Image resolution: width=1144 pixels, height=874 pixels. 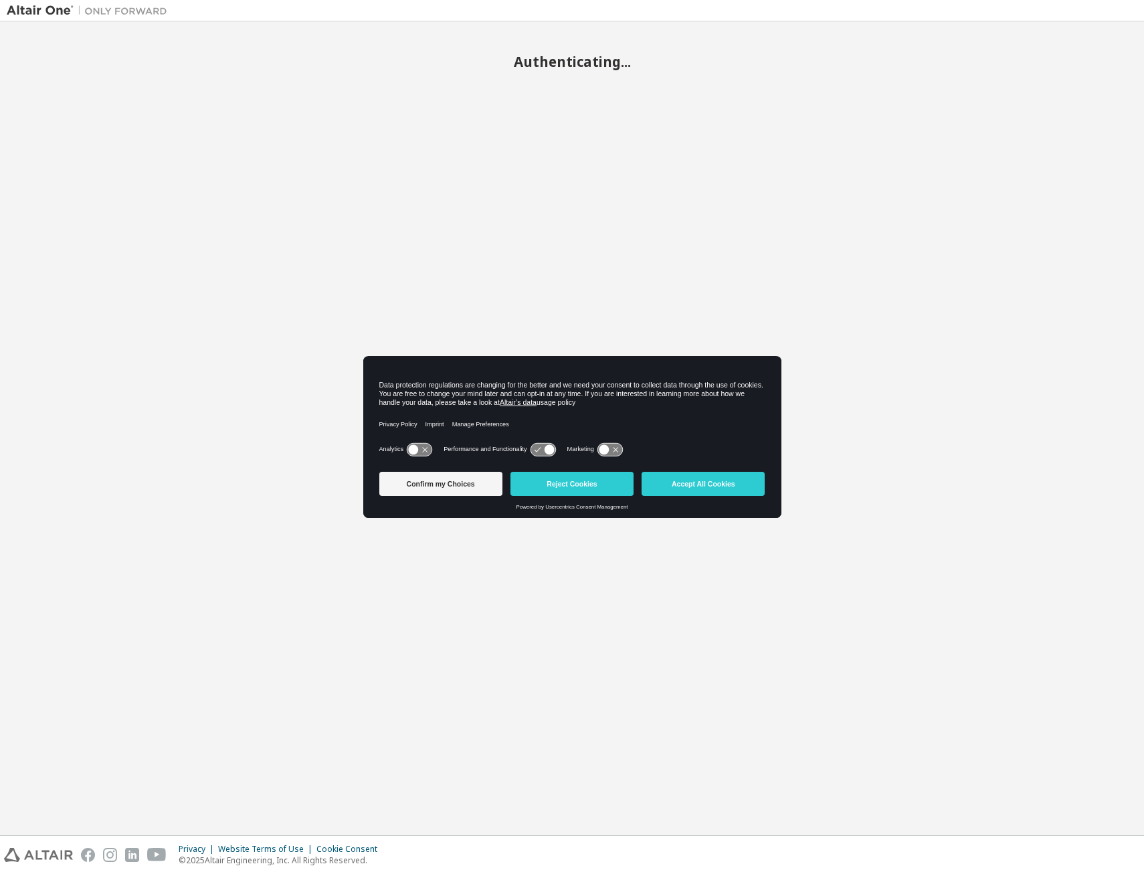 I want to click on h2: Authenticating..., so click(x=572, y=62).